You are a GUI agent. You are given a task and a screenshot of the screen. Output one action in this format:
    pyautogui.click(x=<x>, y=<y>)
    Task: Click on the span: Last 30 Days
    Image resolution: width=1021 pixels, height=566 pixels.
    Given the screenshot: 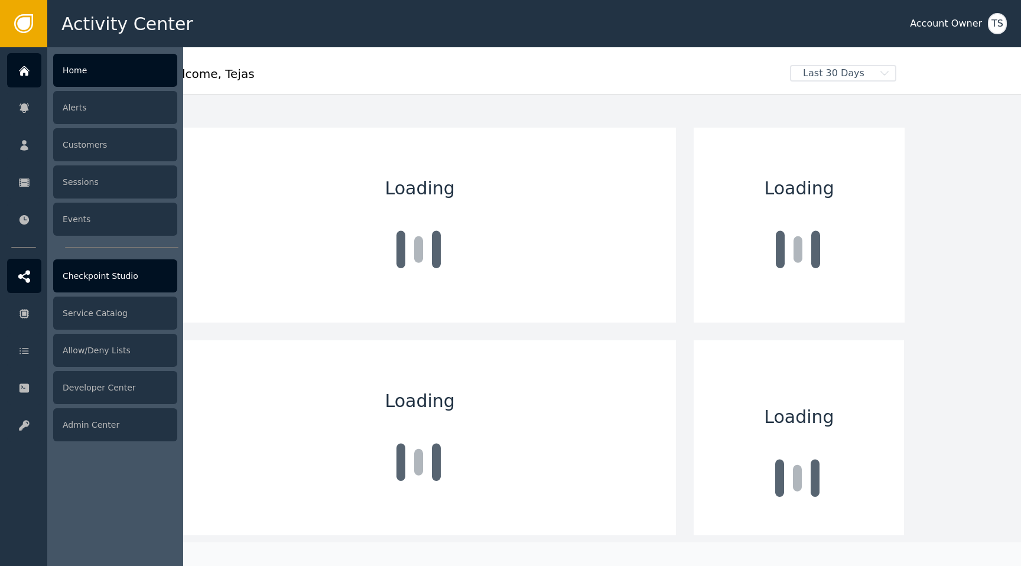 What is the action you would take?
    pyautogui.click(x=834, y=73)
    